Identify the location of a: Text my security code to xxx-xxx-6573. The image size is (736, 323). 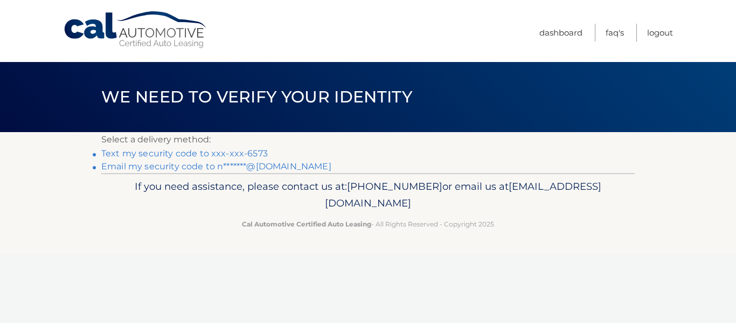
(184, 153).